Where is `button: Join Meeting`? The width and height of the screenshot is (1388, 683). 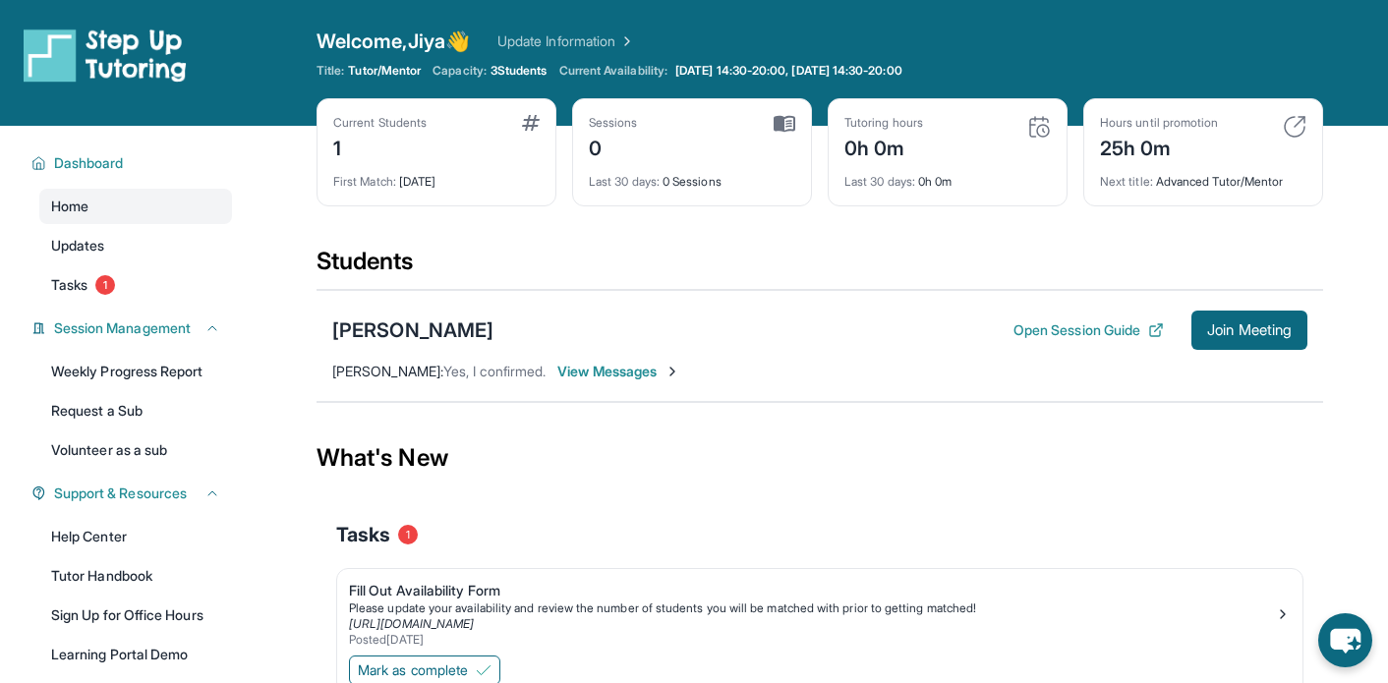 button: Join Meeting is located at coordinates (1249, 330).